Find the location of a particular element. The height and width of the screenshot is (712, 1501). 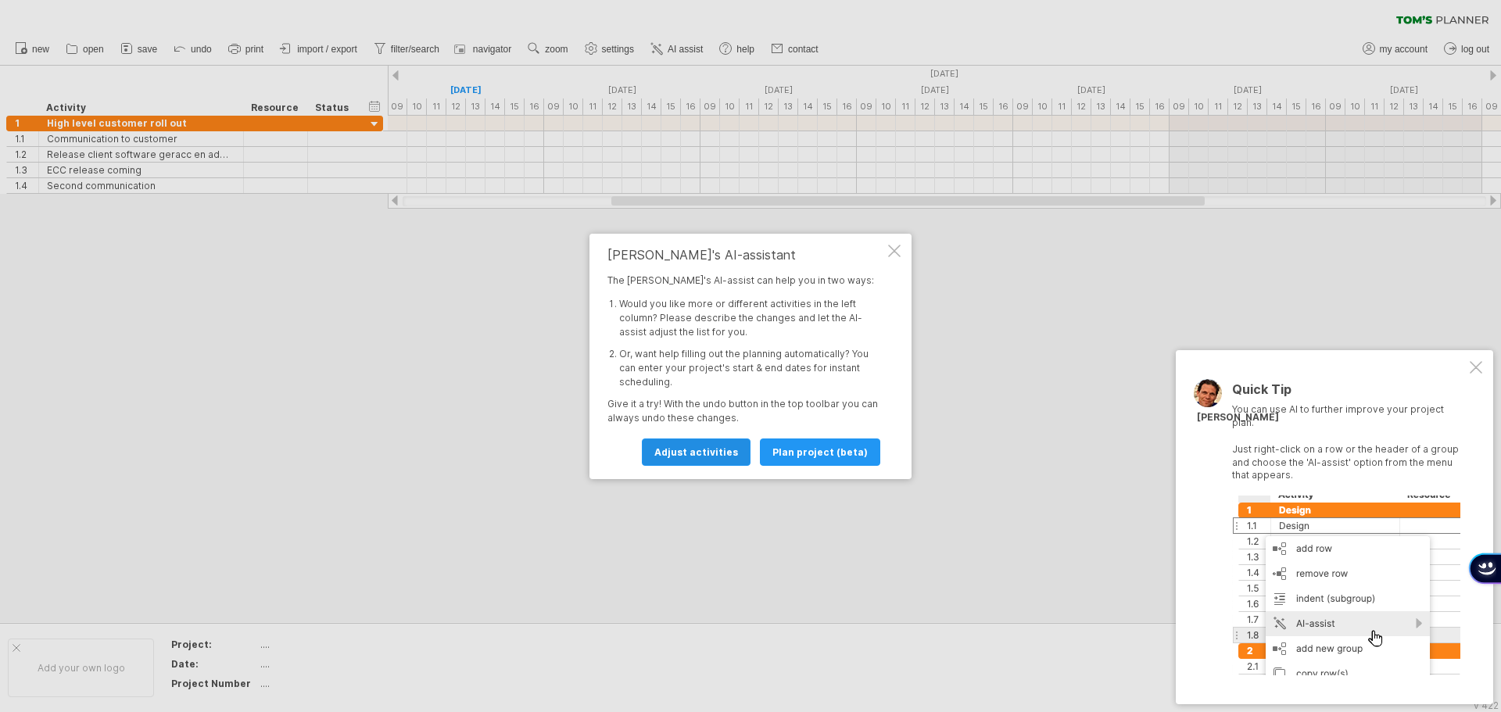

span: plan project (beta) is located at coordinates (820, 452).